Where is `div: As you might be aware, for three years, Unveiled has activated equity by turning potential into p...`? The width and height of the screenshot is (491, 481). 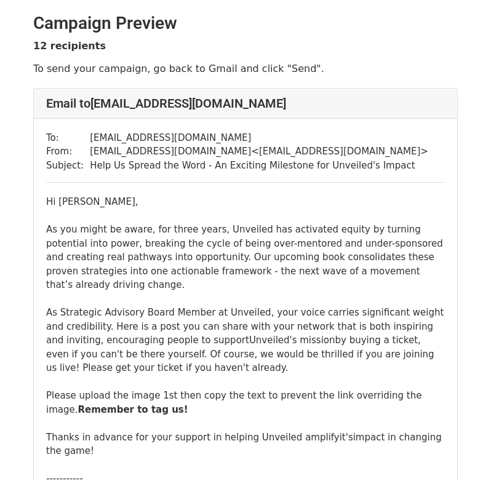 div: As you might be aware, for three years, Unveiled has activated equity by turning potential into p... is located at coordinates (245, 257).